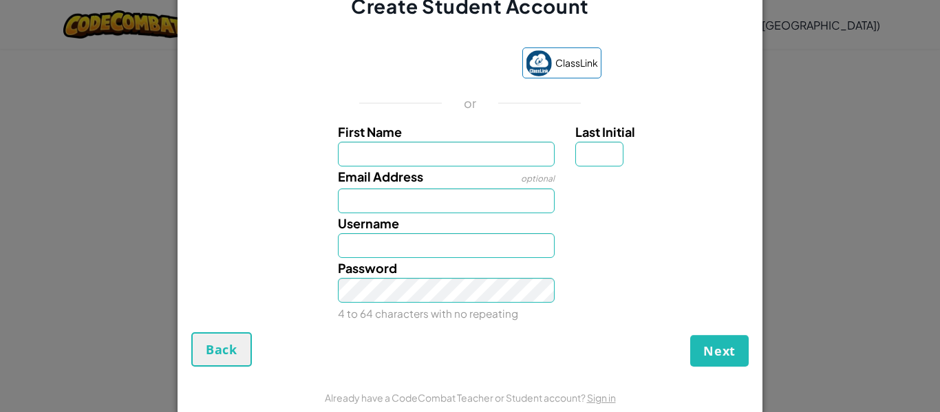 This screenshot has height=412, width=940. I want to click on span: Back, so click(222, 350).